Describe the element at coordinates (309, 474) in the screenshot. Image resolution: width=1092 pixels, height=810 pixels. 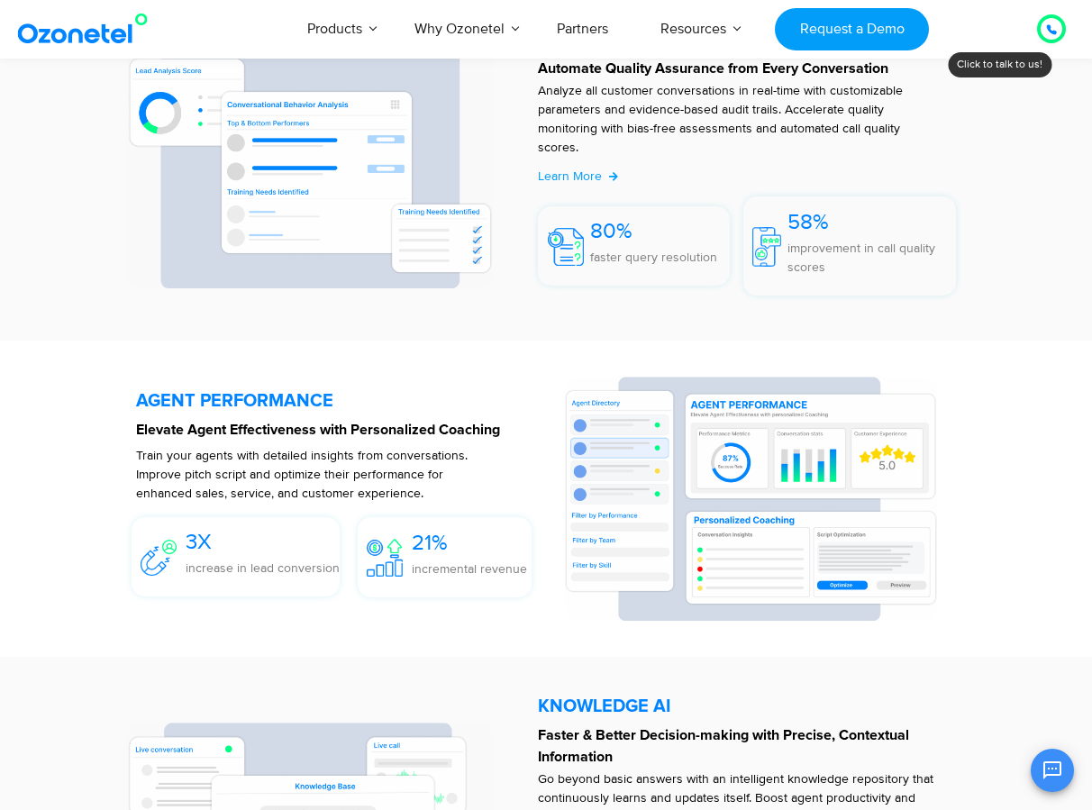
I see `p: Train your agents with detailed insights from conversations. Improve pitch script and optimize th...` at that location.